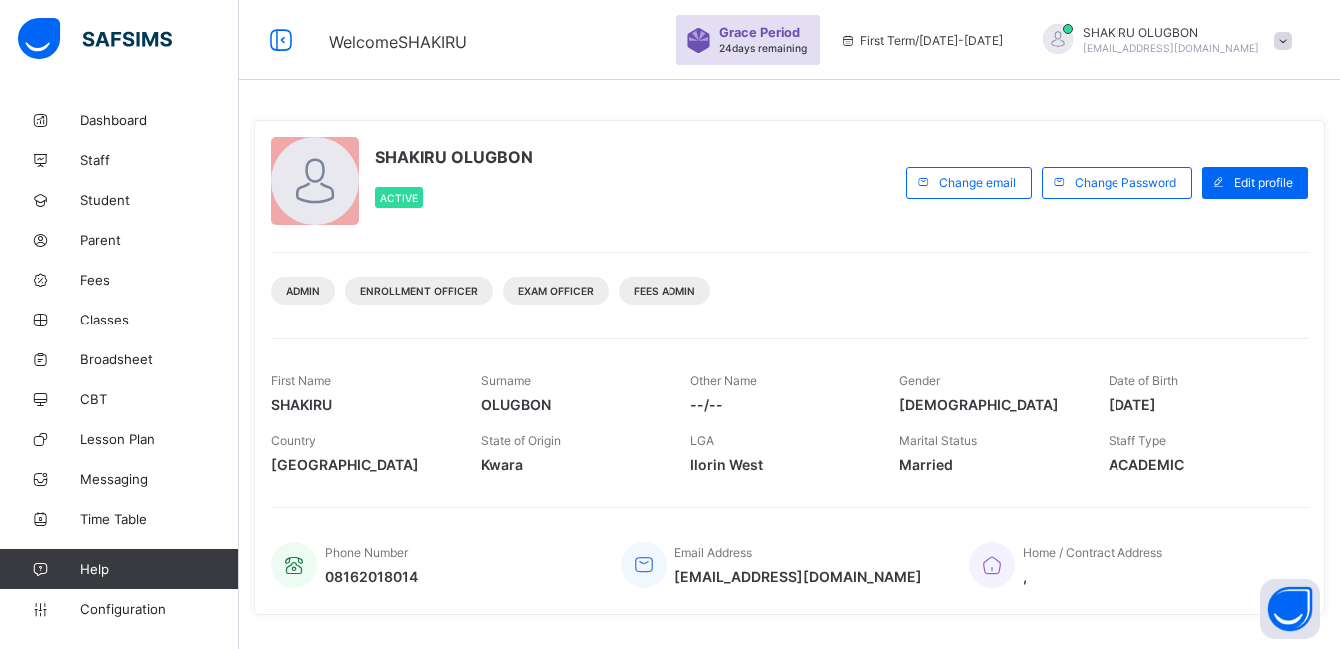 The image size is (1340, 649). Describe the element at coordinates (160, 120) in the screenshot. I see `span: Dashboard` at that location.